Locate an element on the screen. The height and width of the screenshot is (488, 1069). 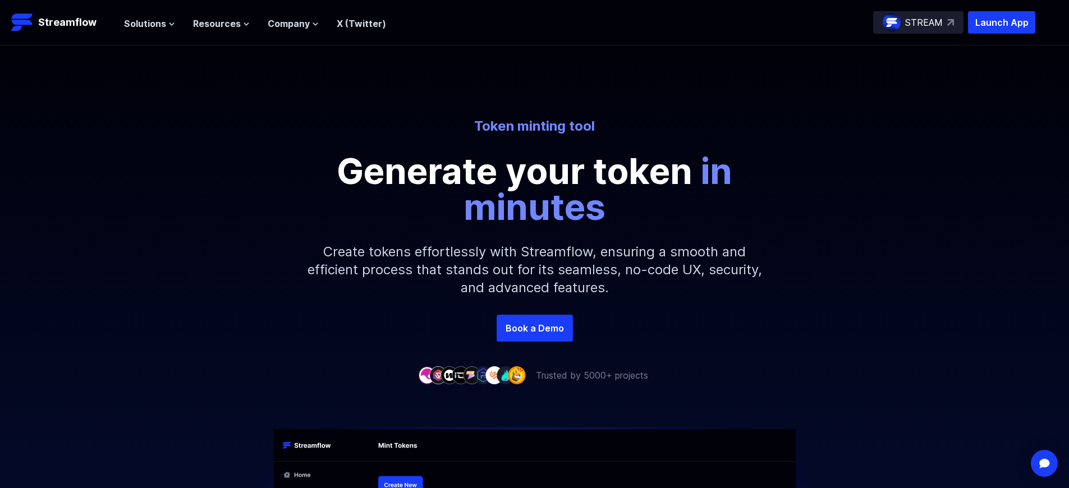
img: company-6 is located at coordinates (483, 375).